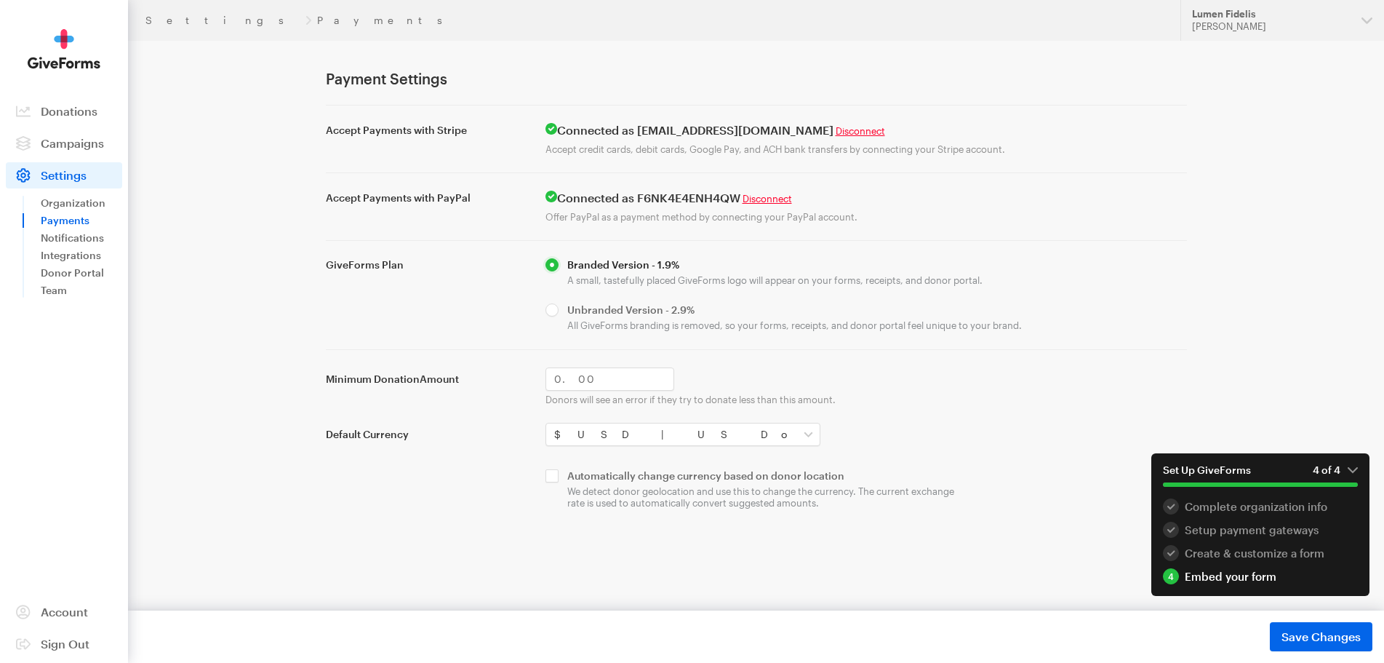 The width and height of the screenshot is (1384, 663). Describe the element at coordinates (439, 378) in the screenshot. I see `span: Amount` at that location.